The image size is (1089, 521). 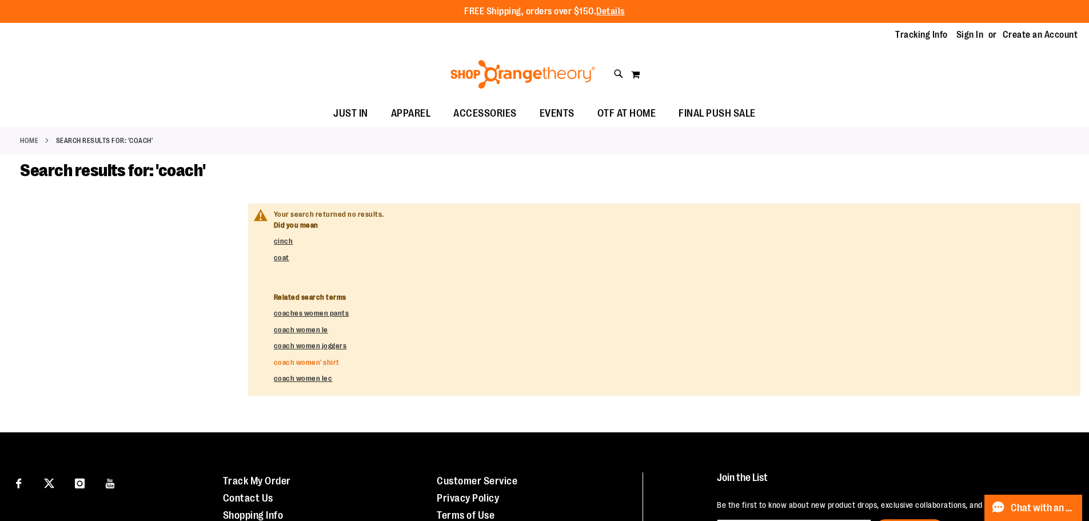 What do you see at coordinates (18, 482) in the screenshot?
I see `a: Visit our Facebook page` at bounding box center [18, 482].